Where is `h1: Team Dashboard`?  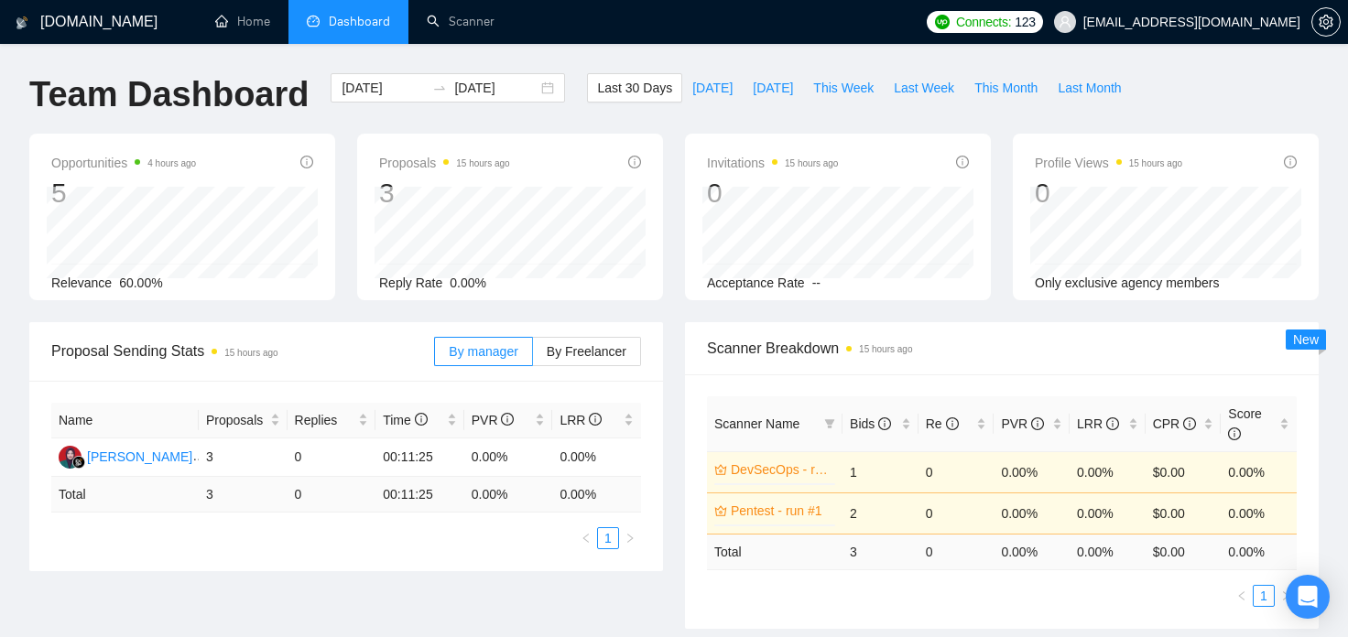
h1: Team Dashboard is located at coordinates (168, 94).